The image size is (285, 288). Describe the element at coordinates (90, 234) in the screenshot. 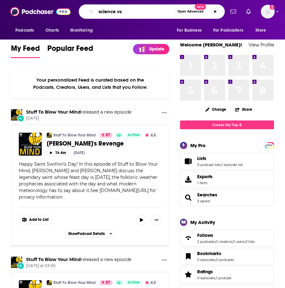

I see `button: ShowPodcast Details` at that location.